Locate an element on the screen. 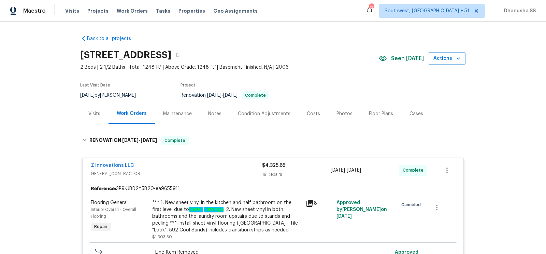 The height and width of the screenshot is (254, 546). div: Work Orders is located at coordinates (132, 113).